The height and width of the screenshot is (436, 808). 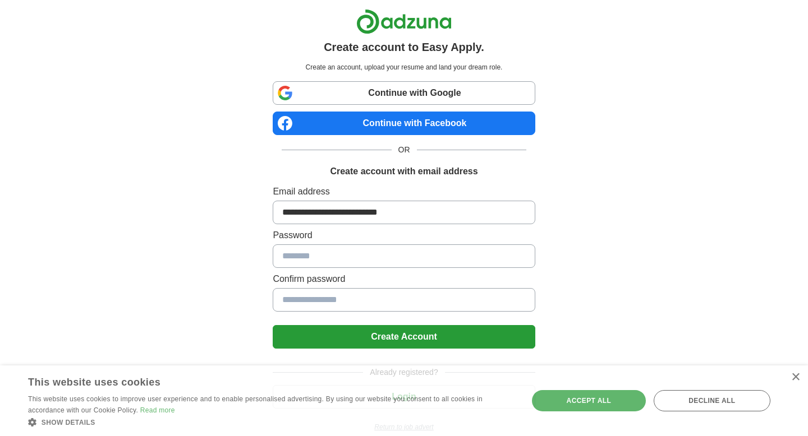 What do you see at coordinates (68, 423) in the screenshot?
I see `span: Show details` at bounding box center [68, 423].